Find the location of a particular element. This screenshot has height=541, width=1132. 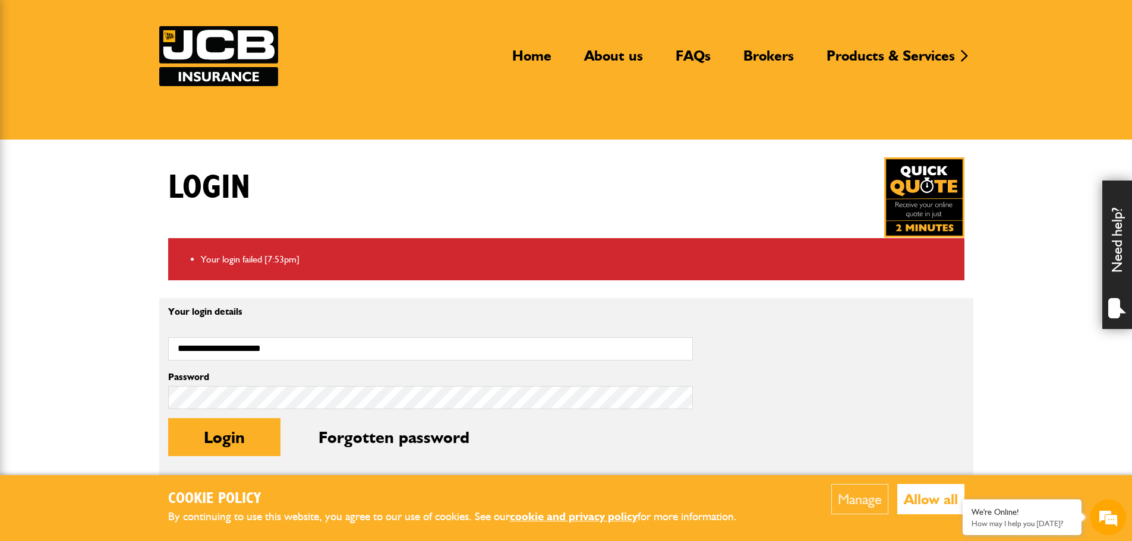

img: Quick Quote is located at coordinates (924, 197).